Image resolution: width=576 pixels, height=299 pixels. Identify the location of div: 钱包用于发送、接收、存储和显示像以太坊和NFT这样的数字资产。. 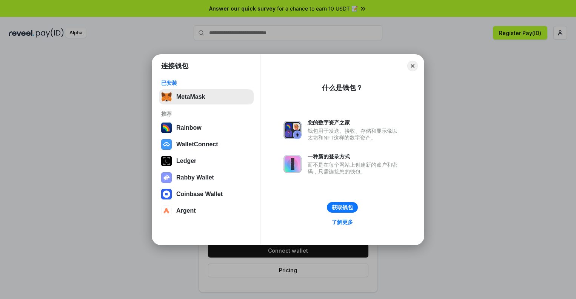
(355, 134).